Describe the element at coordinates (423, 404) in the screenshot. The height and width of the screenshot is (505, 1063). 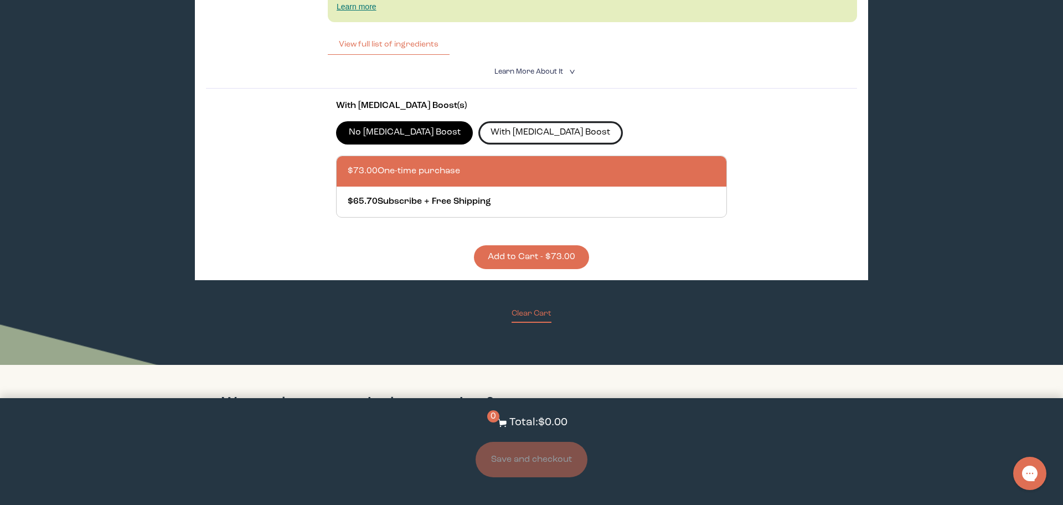
I see `h2: Want to learn more in the meantime?` at that location.